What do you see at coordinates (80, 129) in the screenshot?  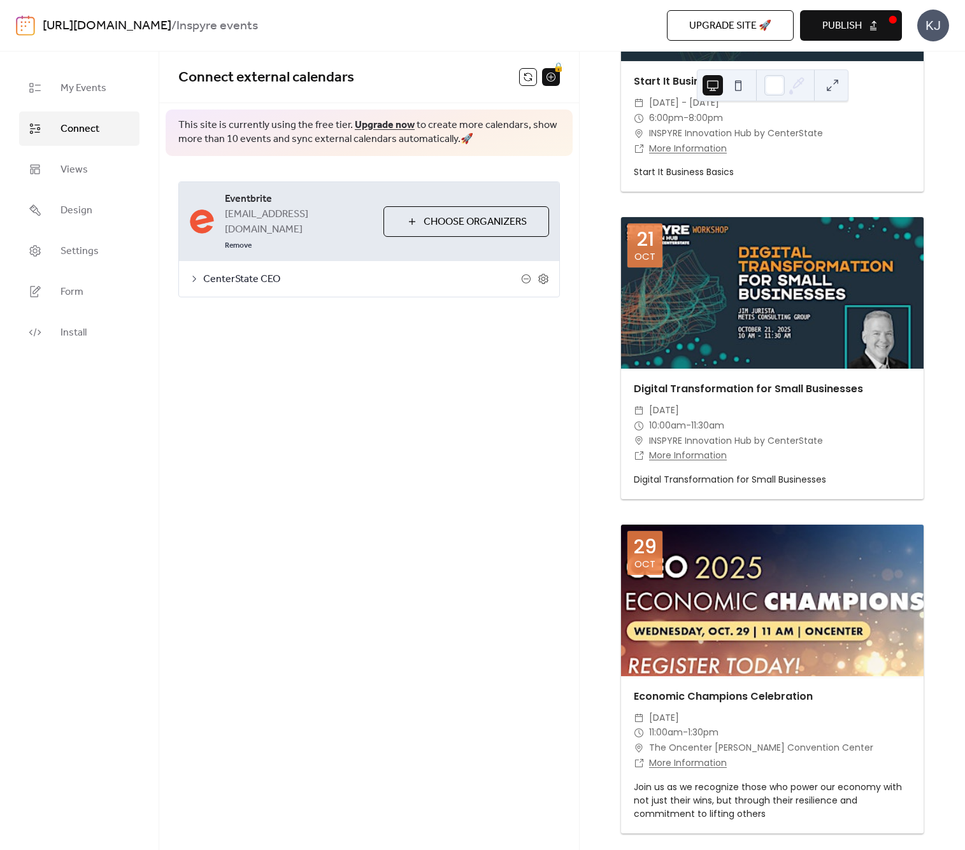 I see `span: Connect` at bounding box center [80, 129].